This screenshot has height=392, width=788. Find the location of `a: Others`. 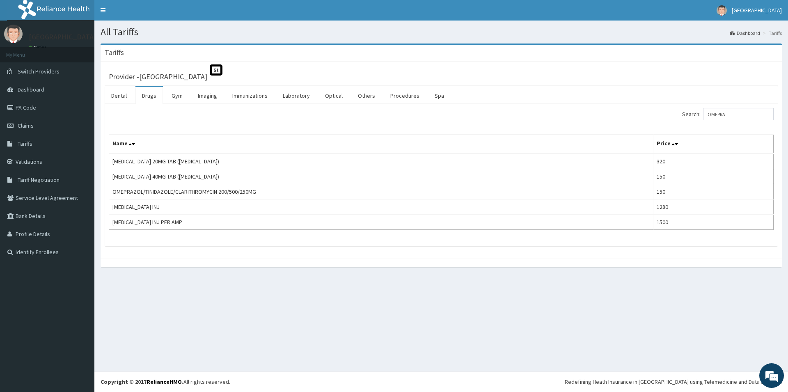

a: Others is located at coordinates (367, 96).